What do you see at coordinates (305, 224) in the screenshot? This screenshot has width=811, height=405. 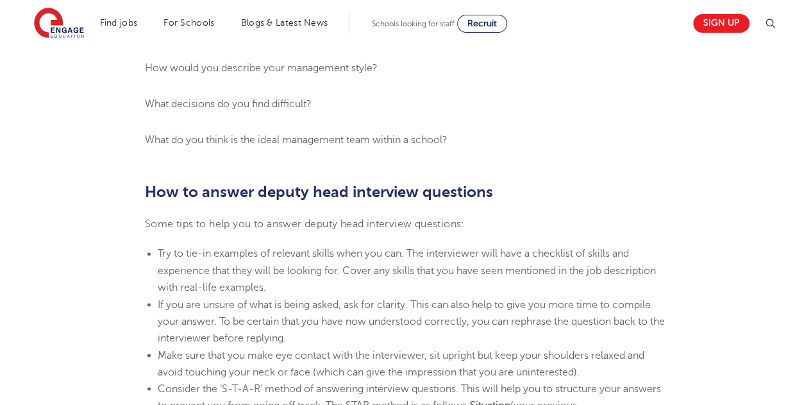 I see `span: Some tips to help you to answer deputy head interview questions:` at bounding box center [305, 224].